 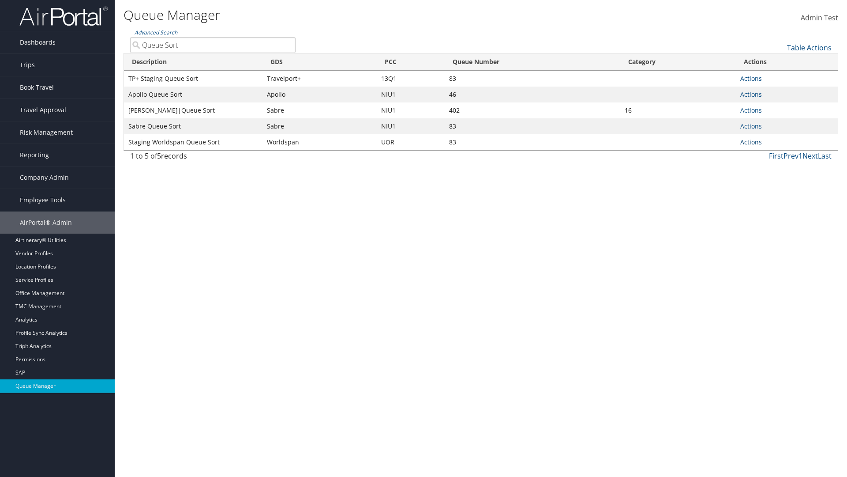 What do you see at coordinates (820, 18) in the screenshot?
I see `span: Admin Test` at bounding box center [820, 18].